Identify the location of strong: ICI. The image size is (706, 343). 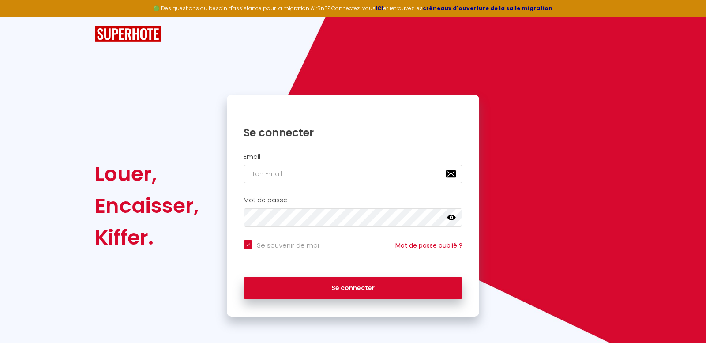
(379, 8).